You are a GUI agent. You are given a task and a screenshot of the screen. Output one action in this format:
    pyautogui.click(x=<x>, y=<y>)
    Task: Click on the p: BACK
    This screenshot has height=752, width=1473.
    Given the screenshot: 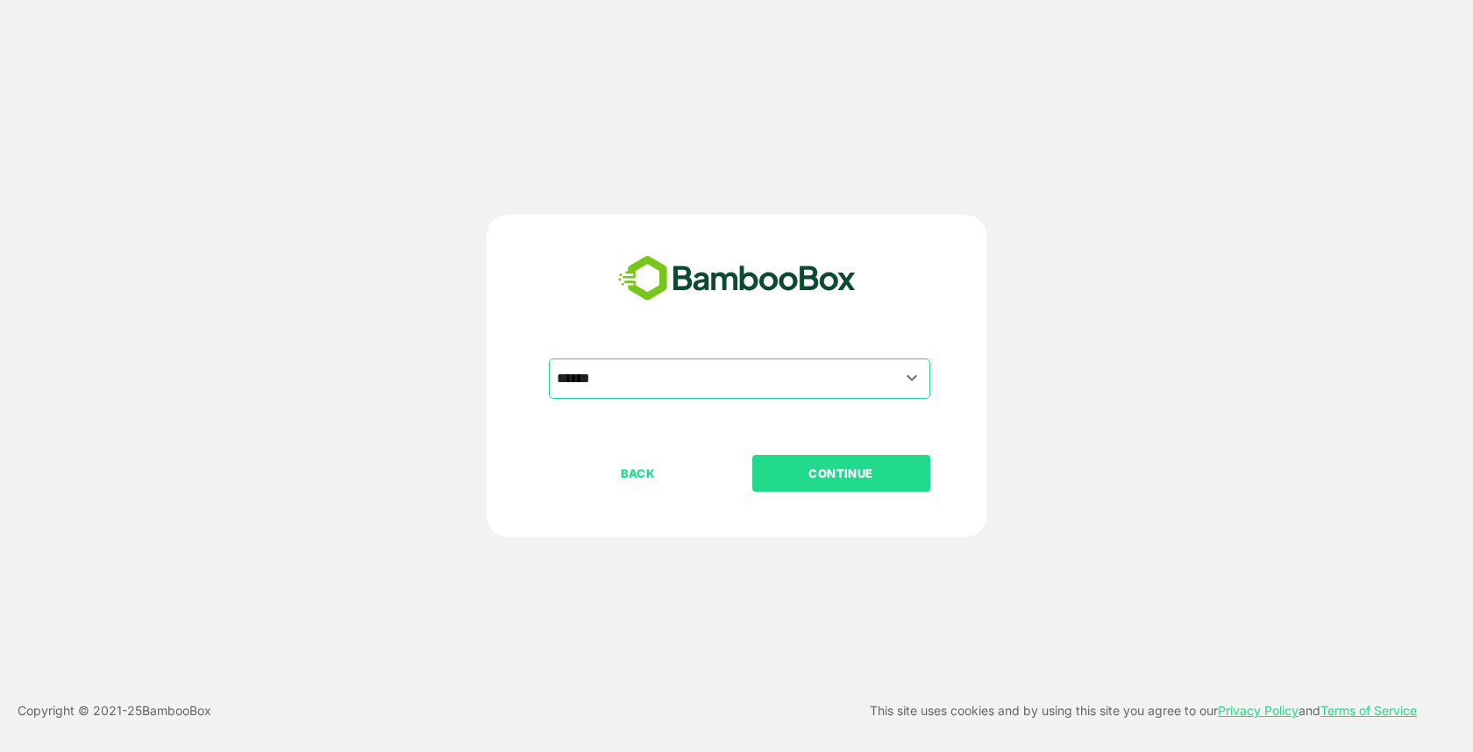 What is the action you would take?
    pyautogui.click(x=638, y=473)
    